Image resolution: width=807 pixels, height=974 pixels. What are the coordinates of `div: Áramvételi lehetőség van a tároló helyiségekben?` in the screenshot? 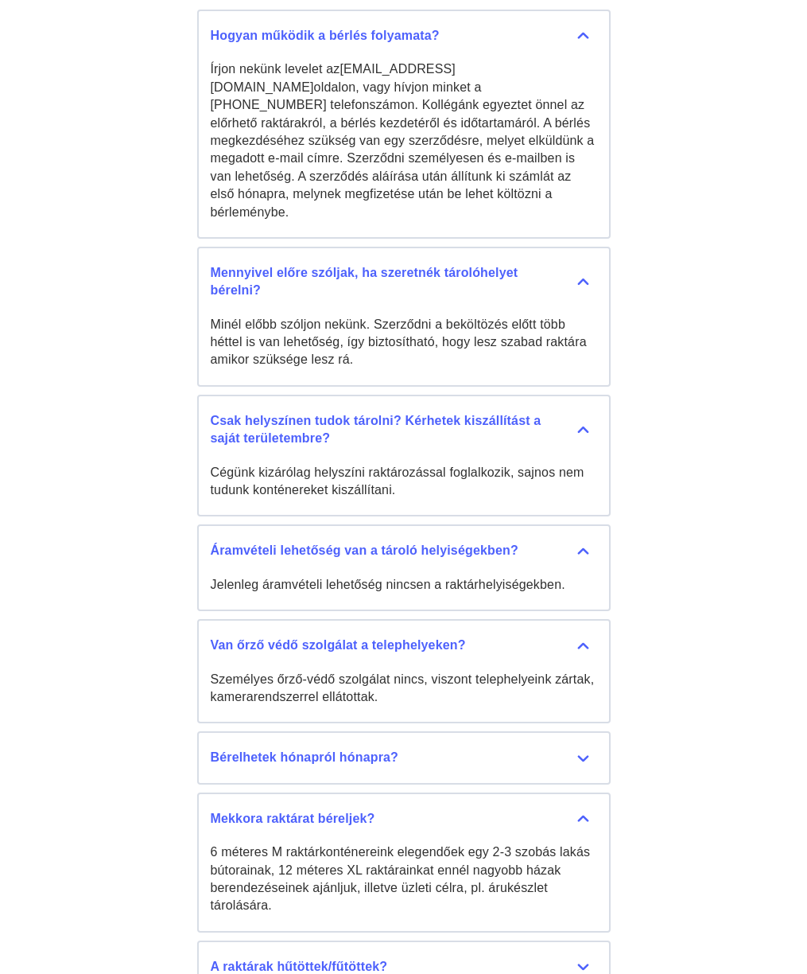 It's located at (404, 550).